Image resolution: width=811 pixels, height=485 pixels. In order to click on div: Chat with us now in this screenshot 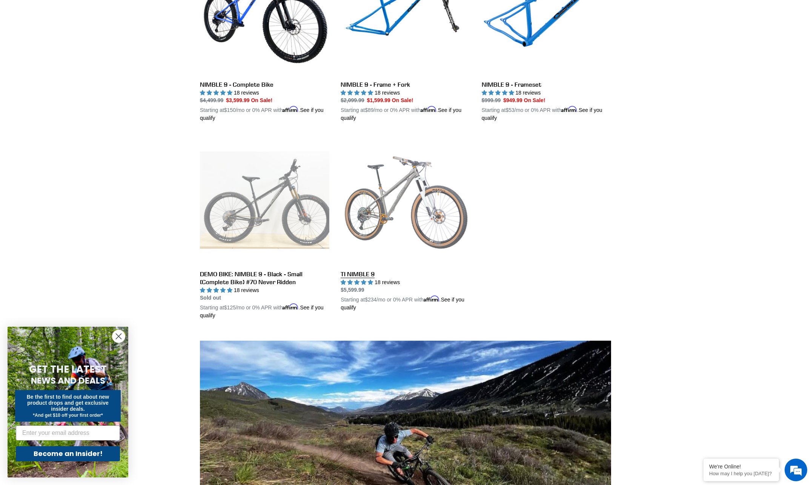, I will do `click(94, 47)`.